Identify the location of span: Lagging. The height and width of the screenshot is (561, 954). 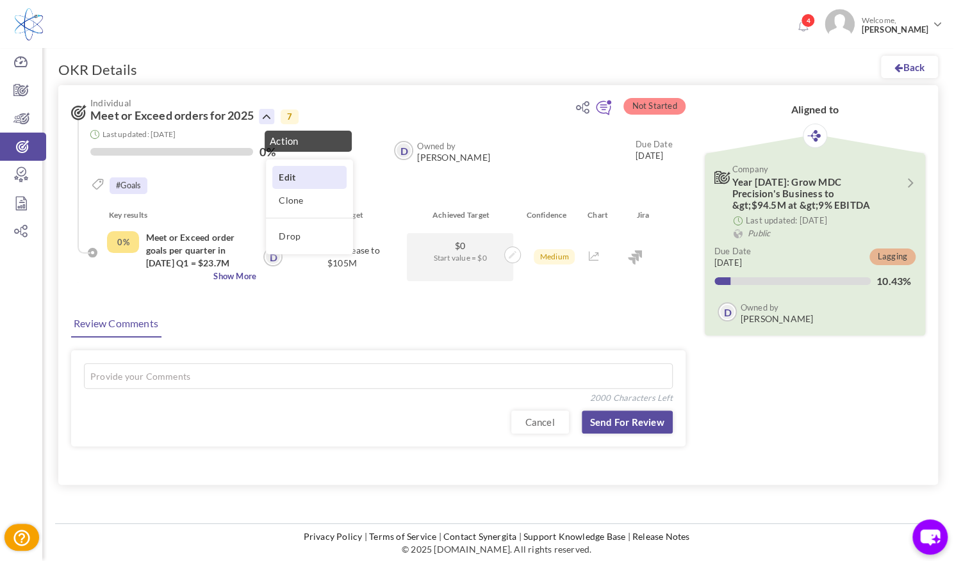
(892, 257).